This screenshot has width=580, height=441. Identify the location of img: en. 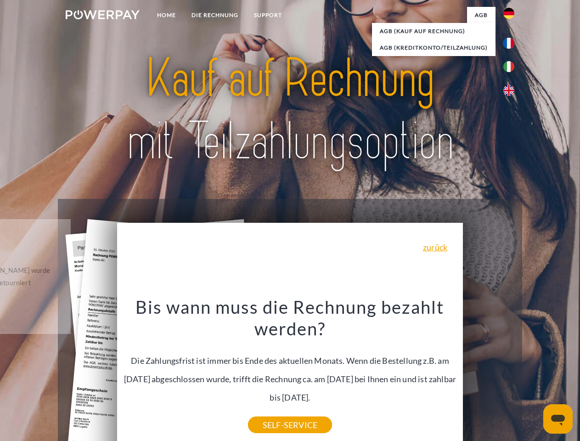
(509, 90).